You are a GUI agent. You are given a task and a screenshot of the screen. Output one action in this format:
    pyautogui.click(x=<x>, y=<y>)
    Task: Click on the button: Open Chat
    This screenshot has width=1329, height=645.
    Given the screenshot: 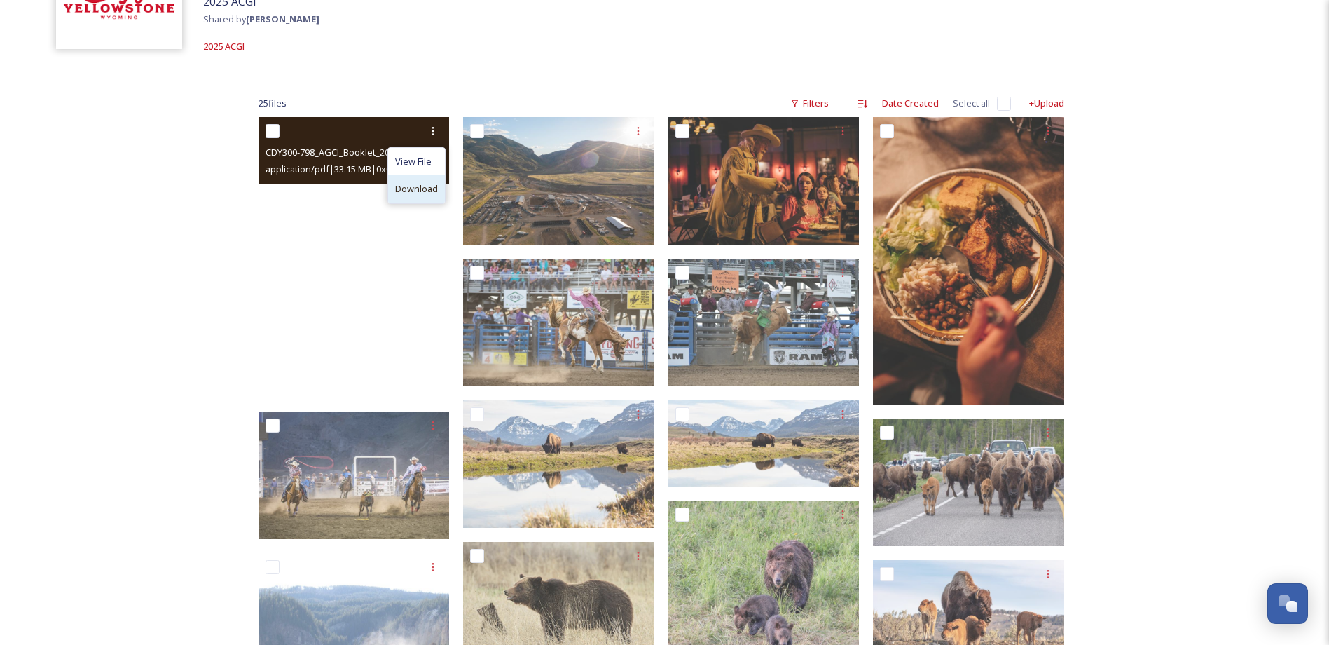 What is the action you would take?
    pyautogui.click(x=1288, y=603)
    